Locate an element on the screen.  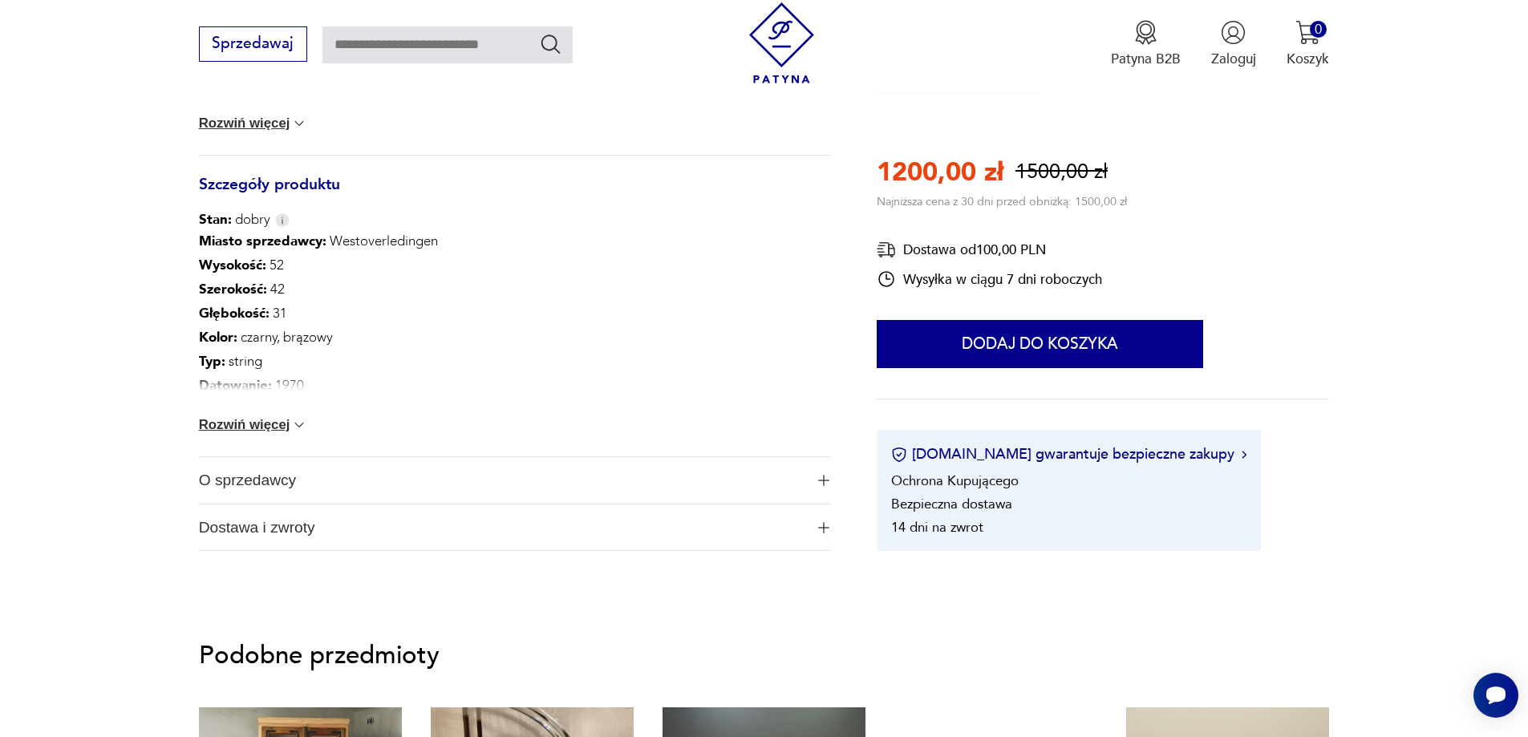
button: Ikona plusaDostawa i zwroty is located at coordinates (515, 528).